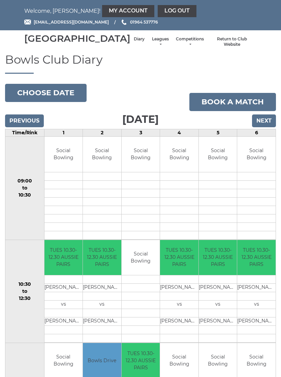 This screenshot has width=281, height=377. Describe the element at coordinates (160, 42) in the screenshot. I see `a: Leagues` at that location.